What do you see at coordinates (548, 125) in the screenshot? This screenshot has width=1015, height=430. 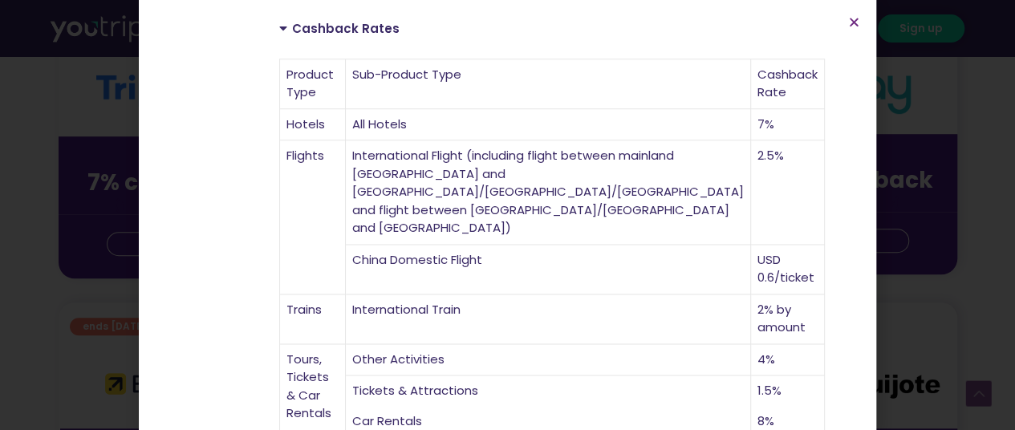 I see `td: All Hotels` at bounding box center [548, 125].